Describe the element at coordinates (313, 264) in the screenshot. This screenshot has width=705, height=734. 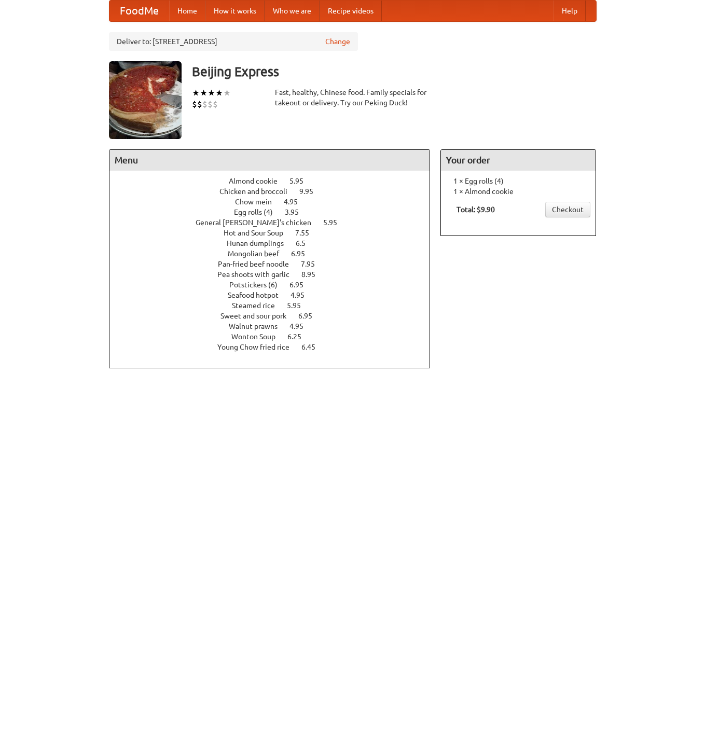
I see `span: 7.95` at that location.